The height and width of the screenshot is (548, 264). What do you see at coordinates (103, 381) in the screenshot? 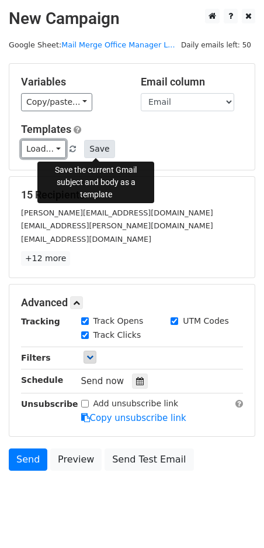
I see `span: Send now` at bounding box center [103, 381].